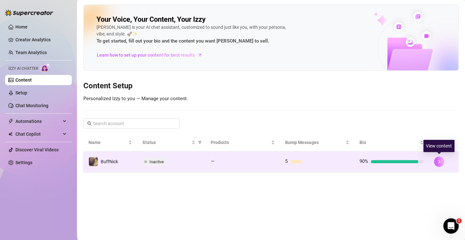 The width and height of the screenshot is (465, 240). I want to click on th: Bio, so click(391, 143).